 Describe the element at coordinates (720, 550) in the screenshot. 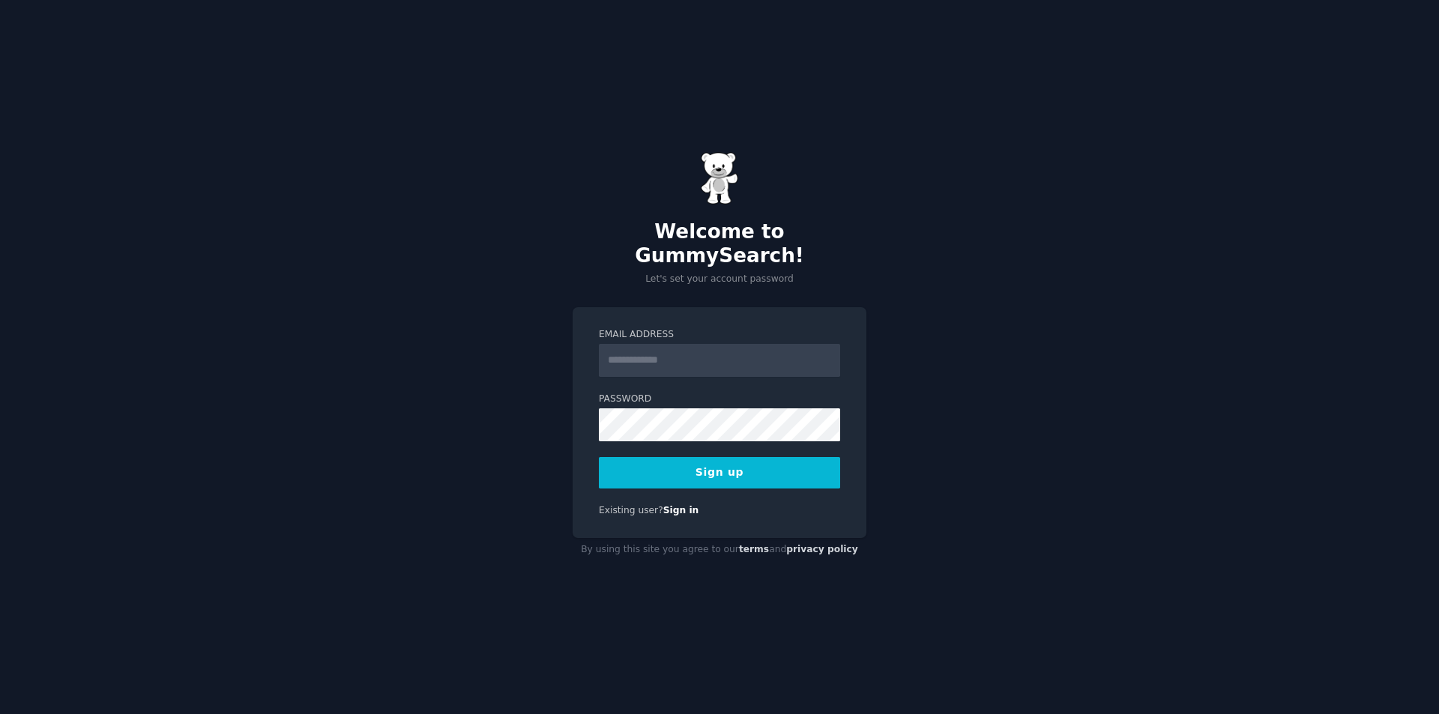

I see `div: By using this site you agree to our and` at that location.